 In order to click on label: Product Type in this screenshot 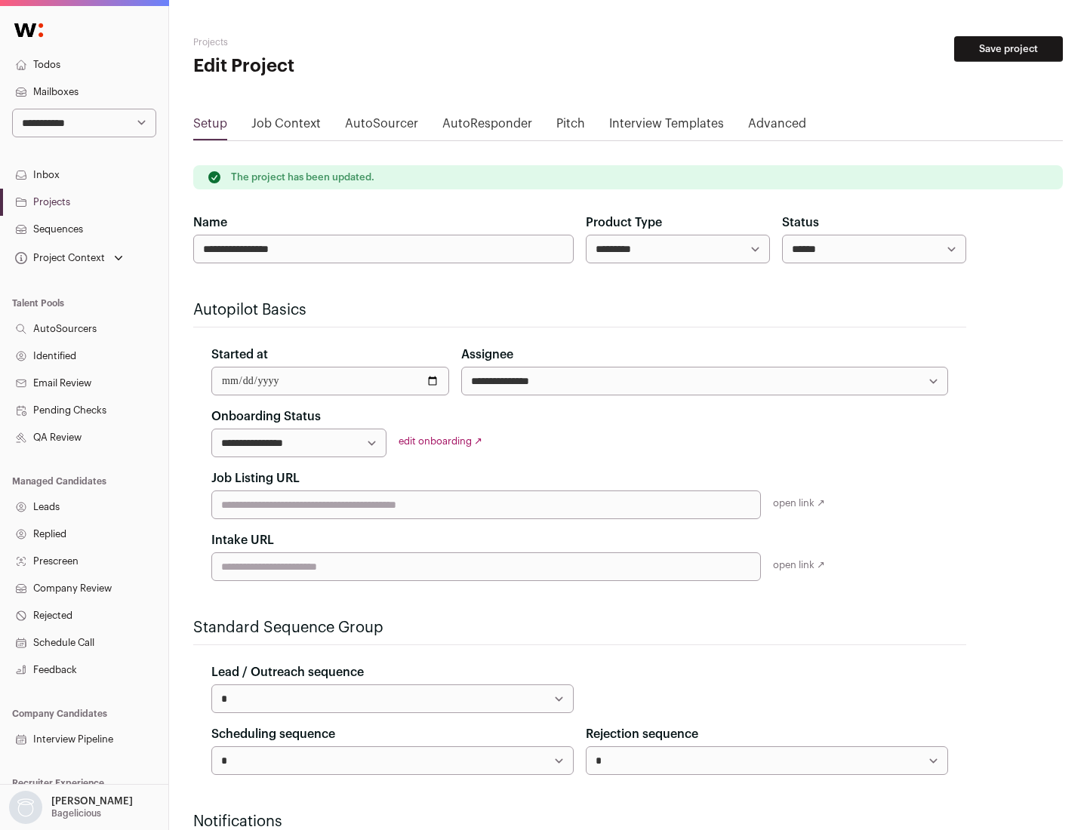, I will do `click(623, 223)`.